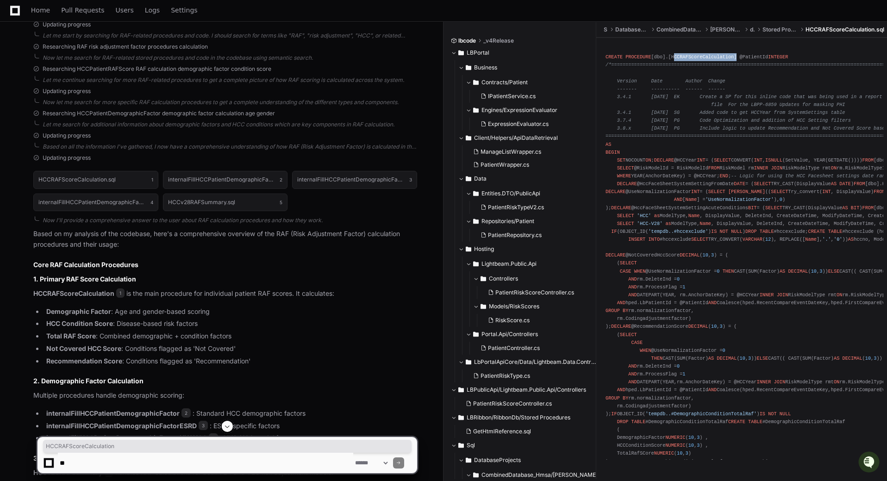  I want to click on span: 12, so click(768, 239).